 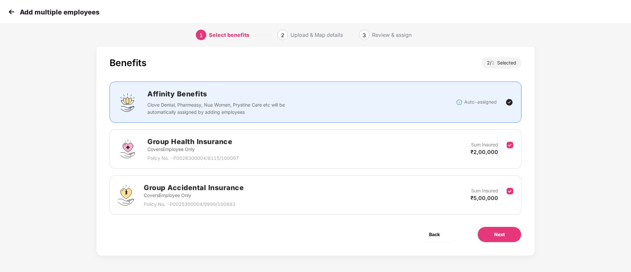 What do you see at coordinates (459, 102) in the screenshot?
I see `img: svg+xml;base64,PHN2ZyBpZD0iSW5mb18tXzMyeDMyIiBkYXRhLW5hbWU9IkluZm8gLSAzMngzMiIgeG1sbnM9Imh0dHA6Ly...` at bounding box center [459, 102].